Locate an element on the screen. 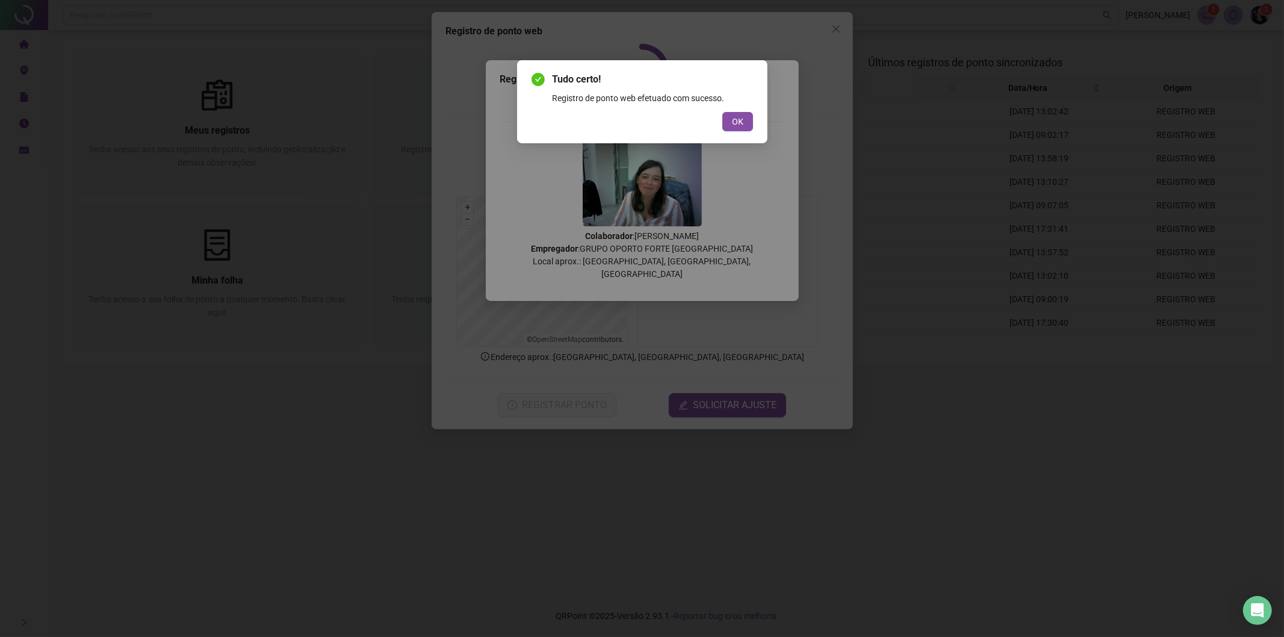 Image resolution: width=1284 pixels, height=637 pixels. span: OK is located at coordinates (737, 122).